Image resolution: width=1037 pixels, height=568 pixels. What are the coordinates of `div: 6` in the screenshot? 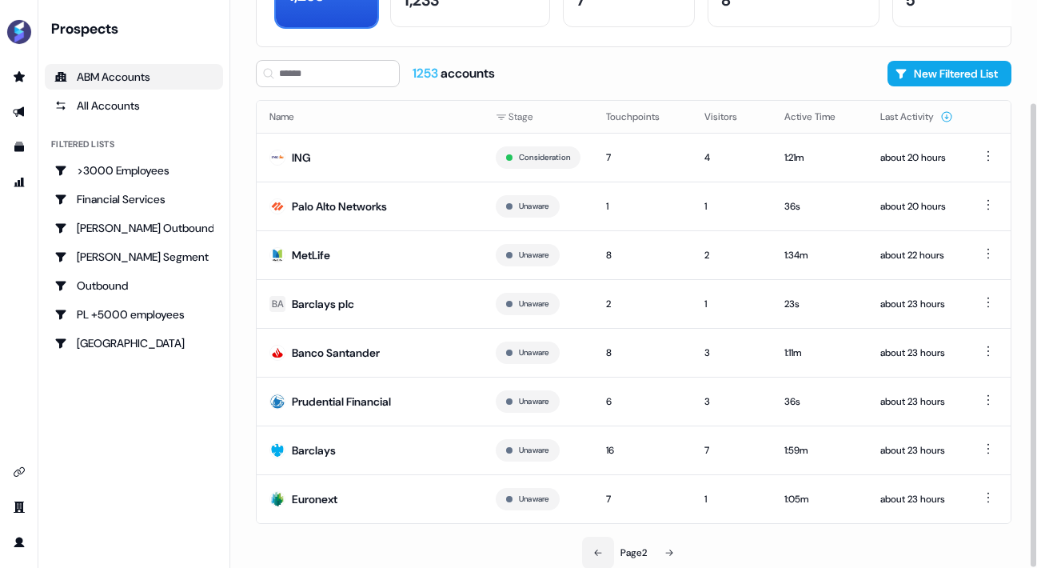 It's located at (642, 402).